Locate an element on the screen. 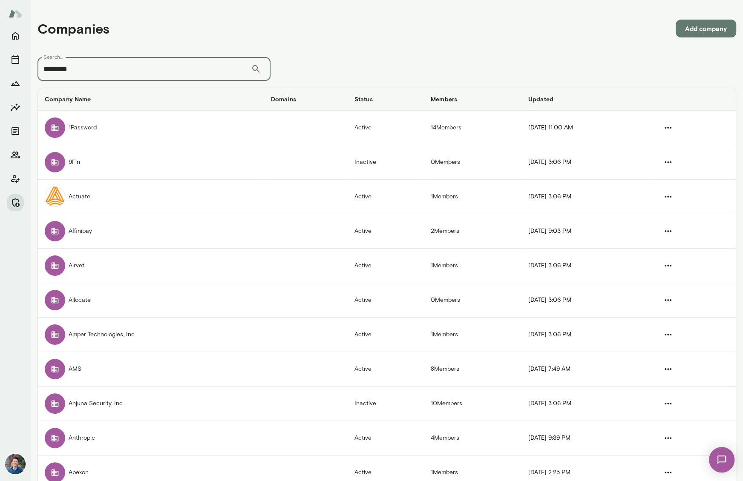 This screenshot has height=481, width=743. button: Members is located at coordinates (15, 155).